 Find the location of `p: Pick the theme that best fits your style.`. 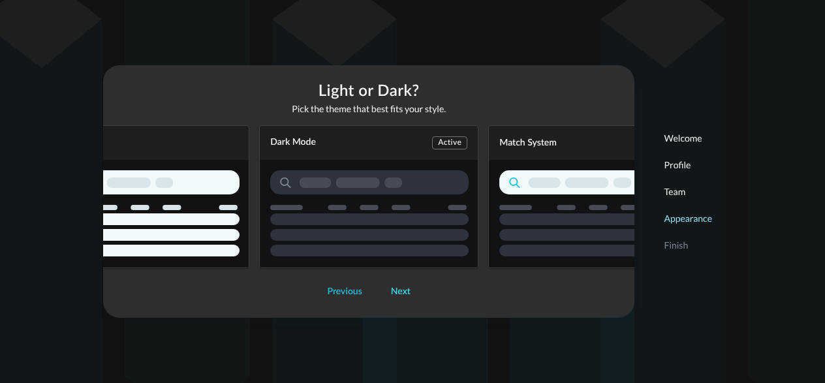

p: Pick the theme that best fits your style. is located at coordinates (369, 108).